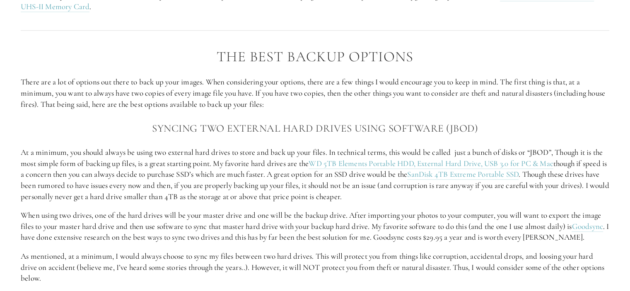 The image size is (630, 291). Describe the element at coordinates (315, 268) in the screenshot. I see `p: As mentioned, at a minimum, I would always choose to sync my files between two hard drives. This ...` at that location.